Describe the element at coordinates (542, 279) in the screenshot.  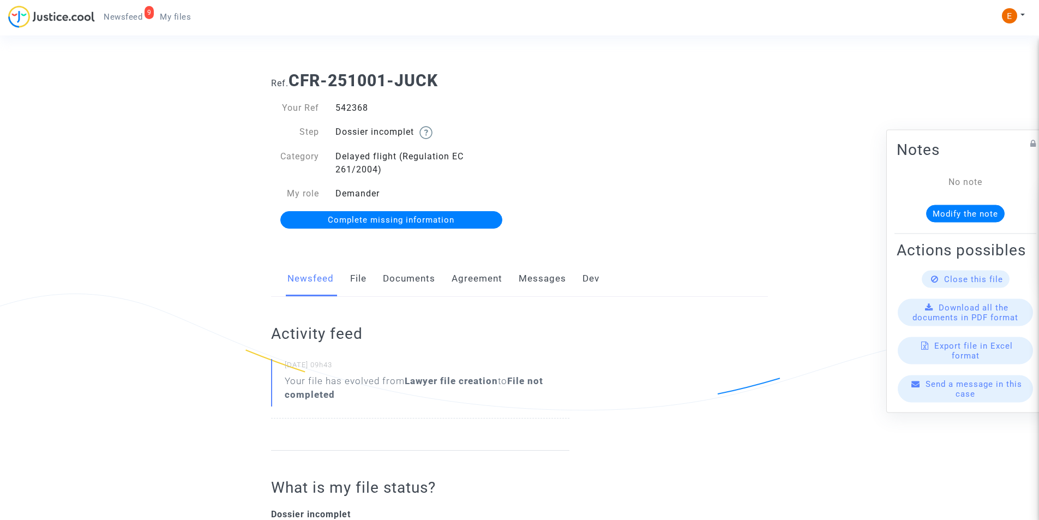
I see `a: Messages` at that location.